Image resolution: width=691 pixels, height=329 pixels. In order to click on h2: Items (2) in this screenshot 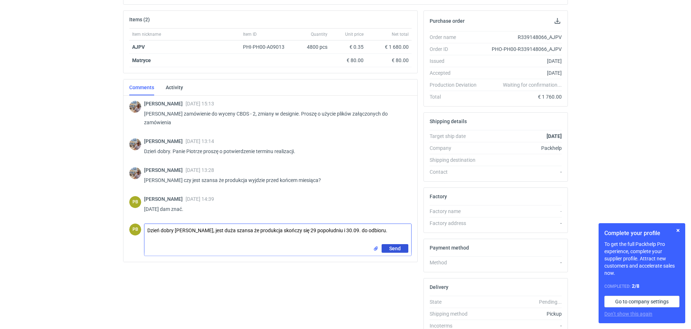, I will do `click(139, 20)`.